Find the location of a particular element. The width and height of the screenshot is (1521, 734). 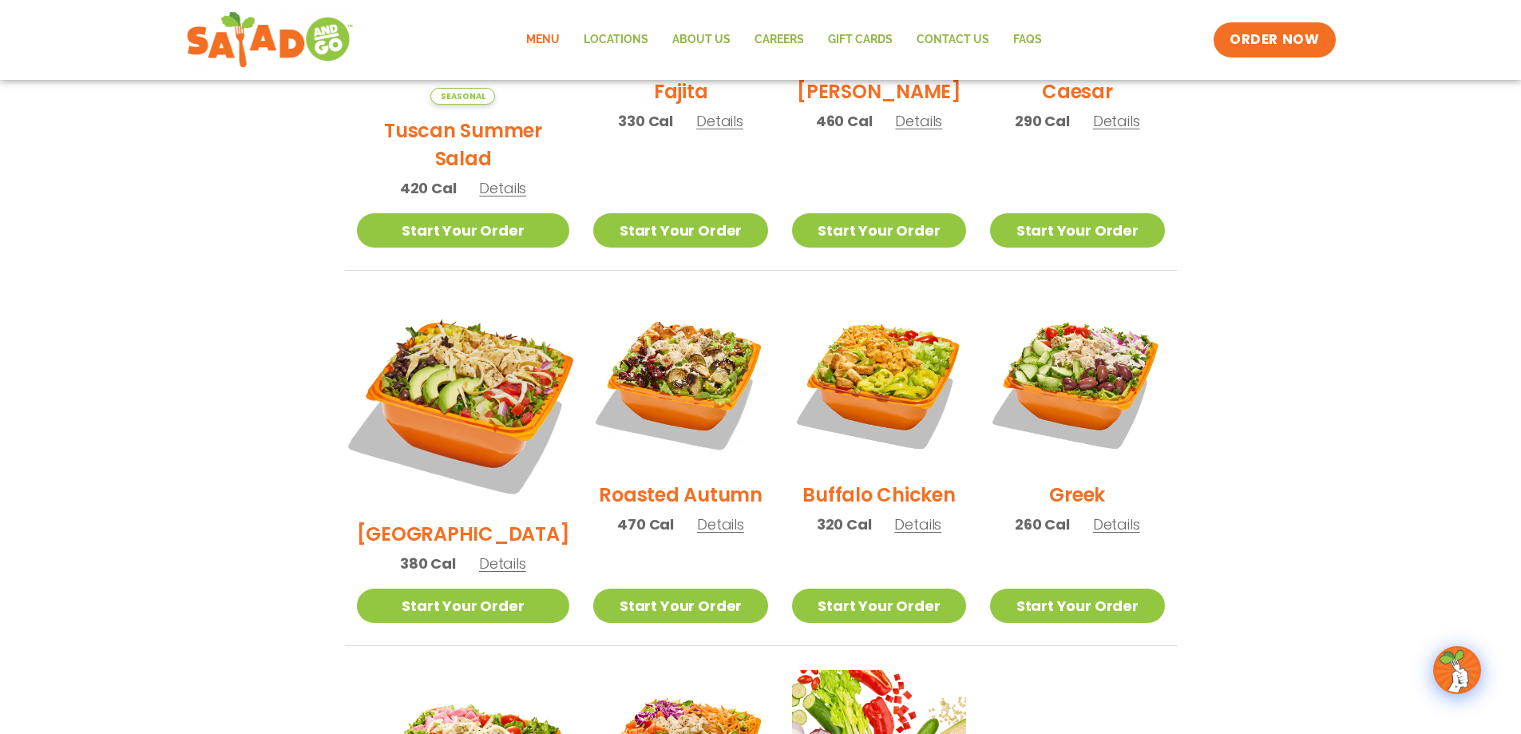

span: 290 Cal is located at coordinates (1042, 121).